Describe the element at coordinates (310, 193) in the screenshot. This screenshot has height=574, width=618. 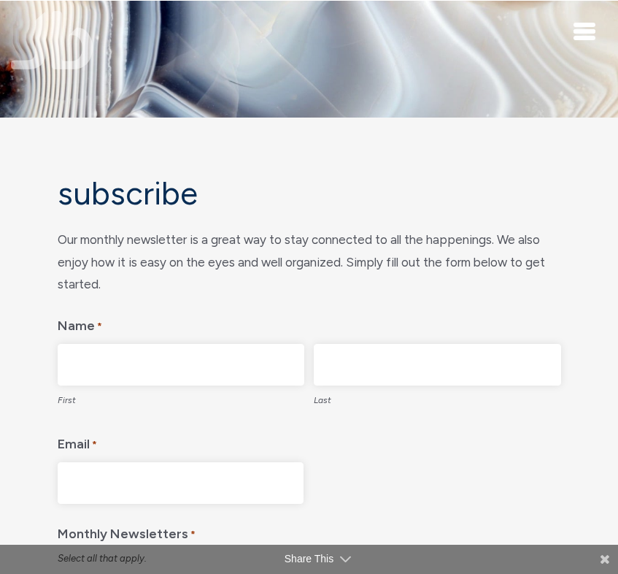
I see `h1: Subscribe` at that location.